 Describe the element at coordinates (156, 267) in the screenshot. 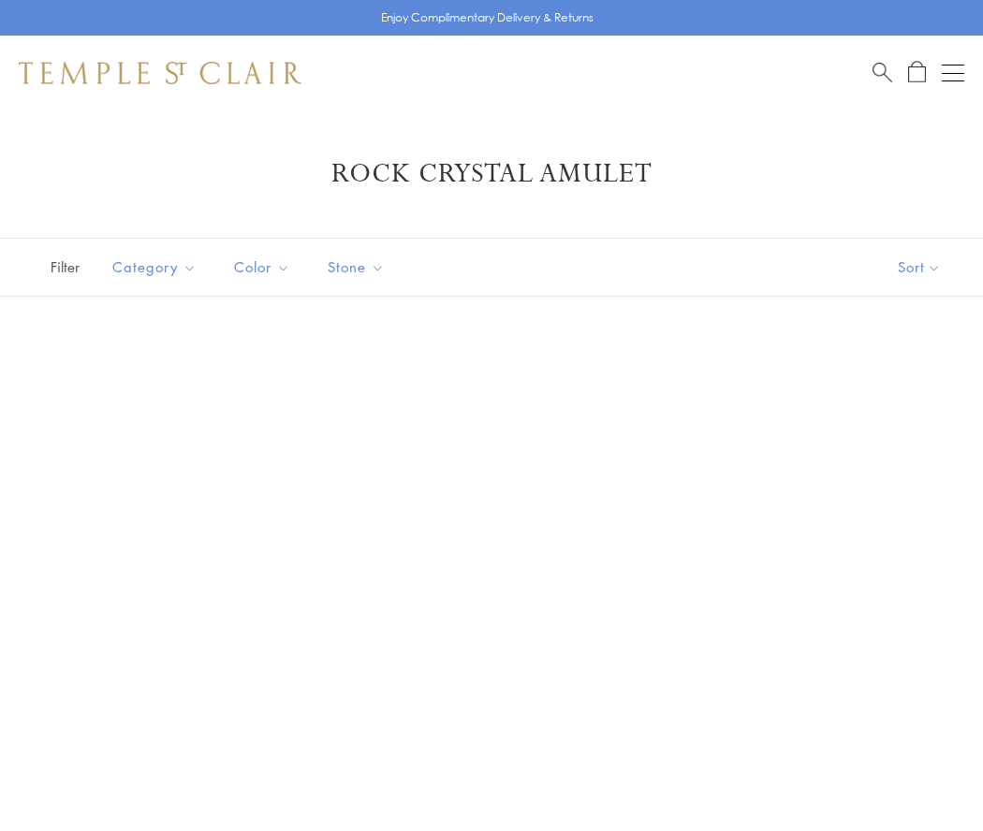

I see `span: Category` at that location.